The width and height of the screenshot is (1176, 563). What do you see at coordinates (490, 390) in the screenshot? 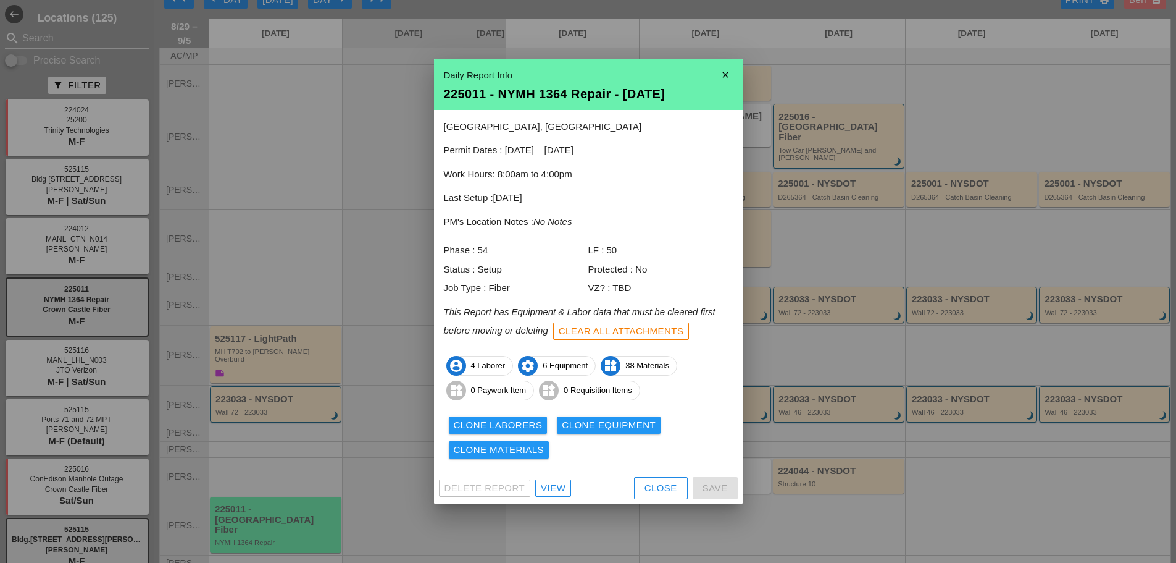
I see `span: 0 Paywork Item` at bounding box center [490, 390].